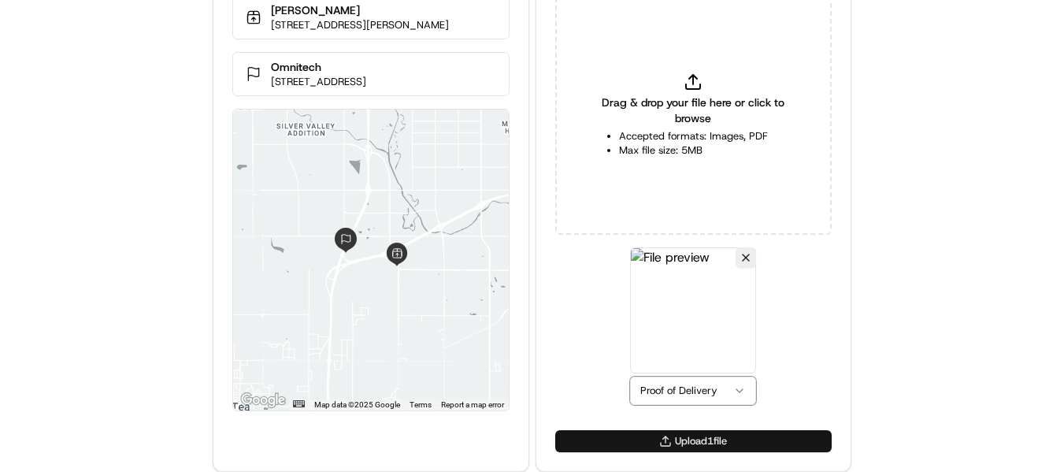 Image resolution: width=1064 pixels, height=472 pixels. I want to click on img: File preview, so click(693, 310).